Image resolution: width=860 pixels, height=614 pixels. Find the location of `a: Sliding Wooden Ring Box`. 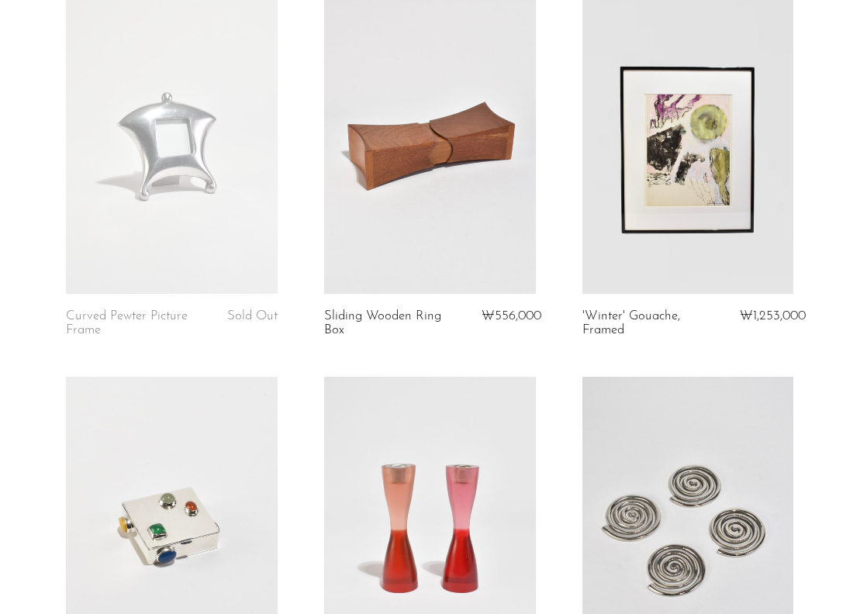

a: Sliding Wooden Ring Box is located at coordinates (393, 323).